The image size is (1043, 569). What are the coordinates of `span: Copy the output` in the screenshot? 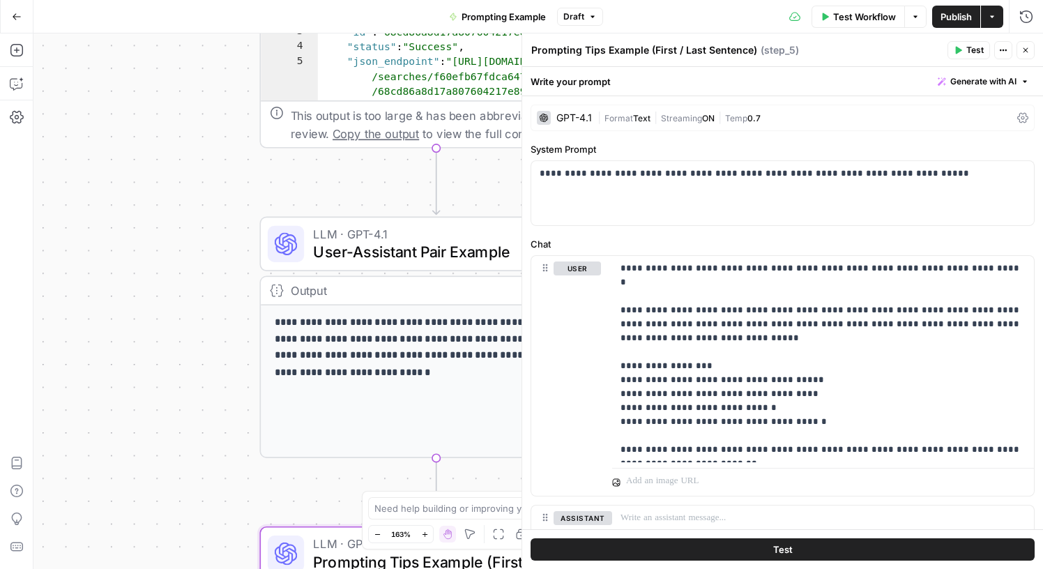 It's located at (376, 134).